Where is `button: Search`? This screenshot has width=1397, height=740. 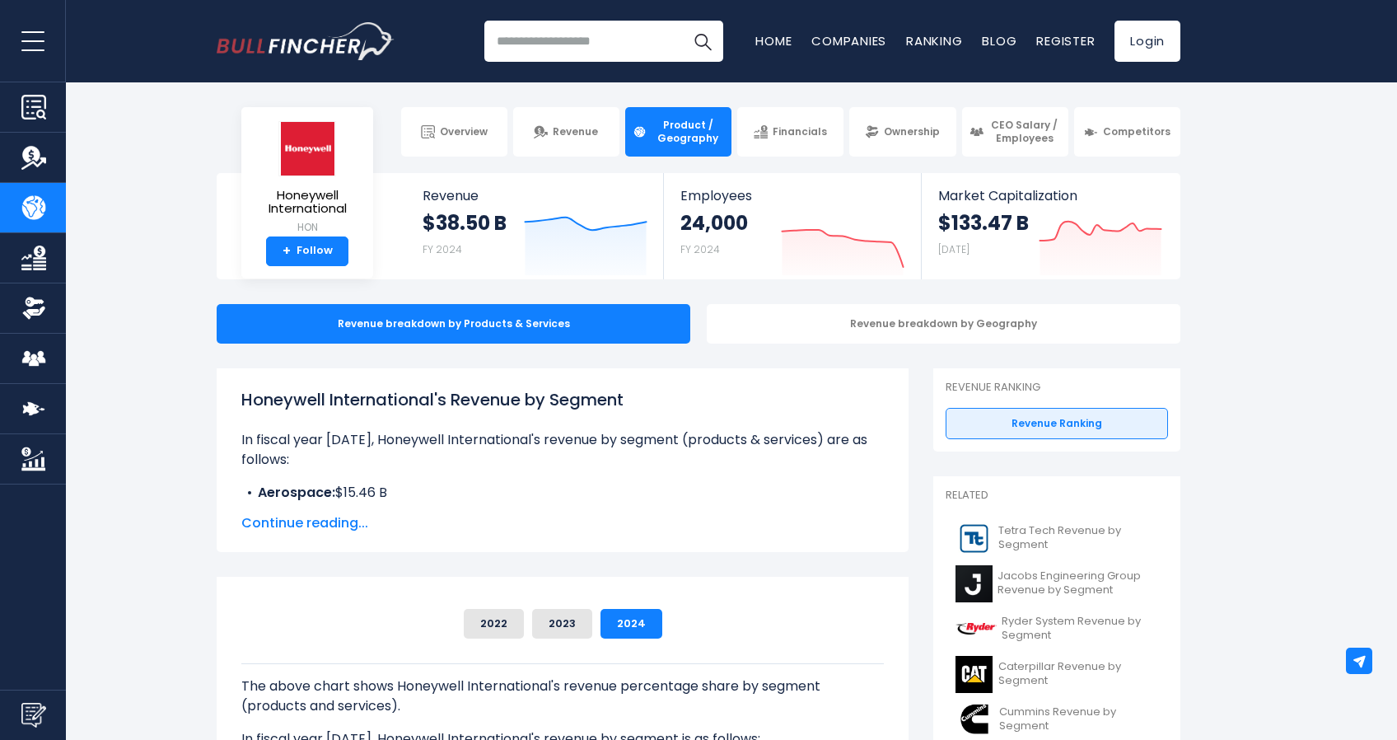 button: Search is located at coordinates (703, 41).